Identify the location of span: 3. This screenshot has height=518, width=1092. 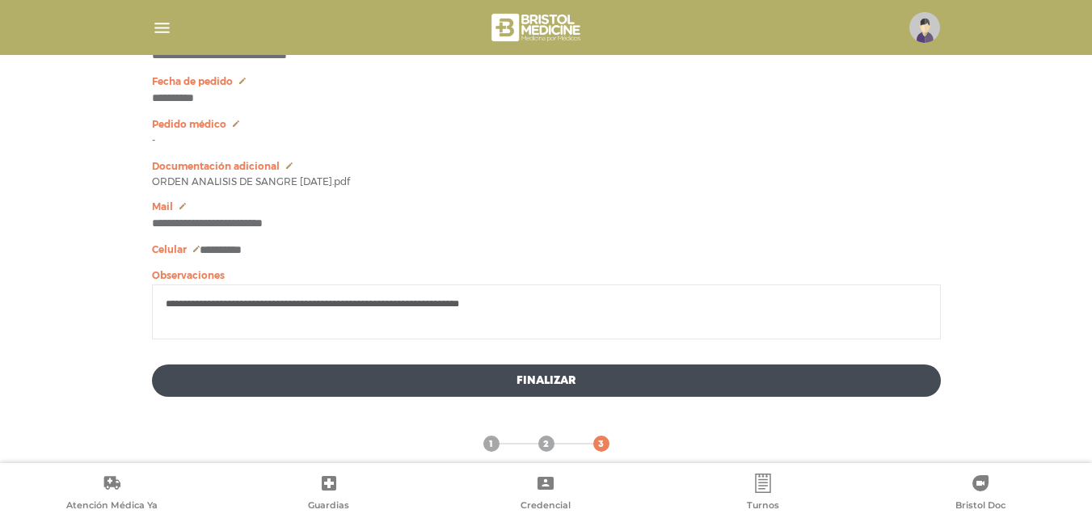
(600, 444).